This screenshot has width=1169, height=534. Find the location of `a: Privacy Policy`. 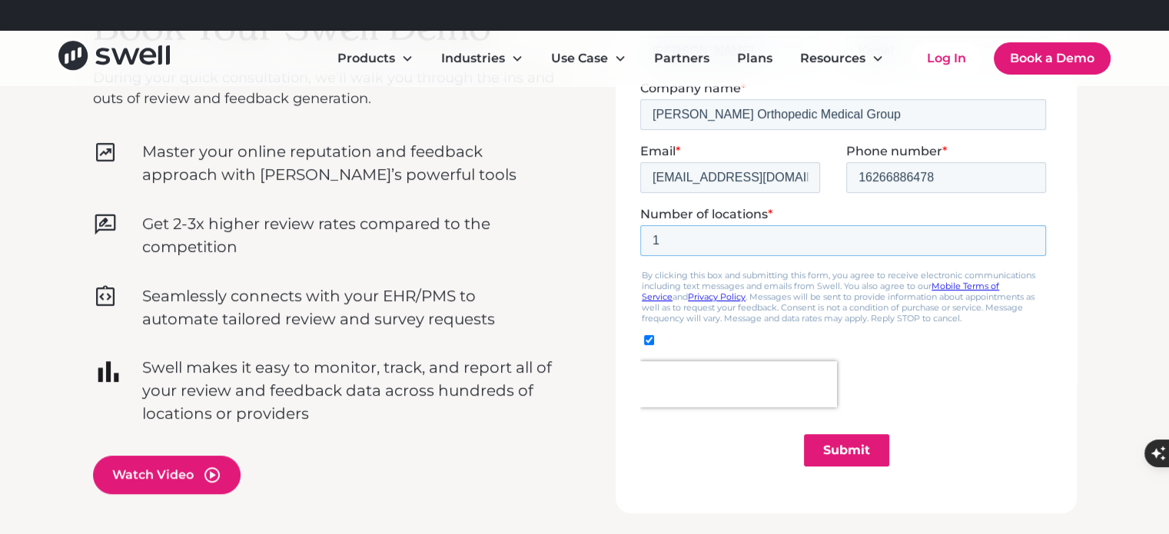

a: Privacy Policy is located at coordinates (76, 279).